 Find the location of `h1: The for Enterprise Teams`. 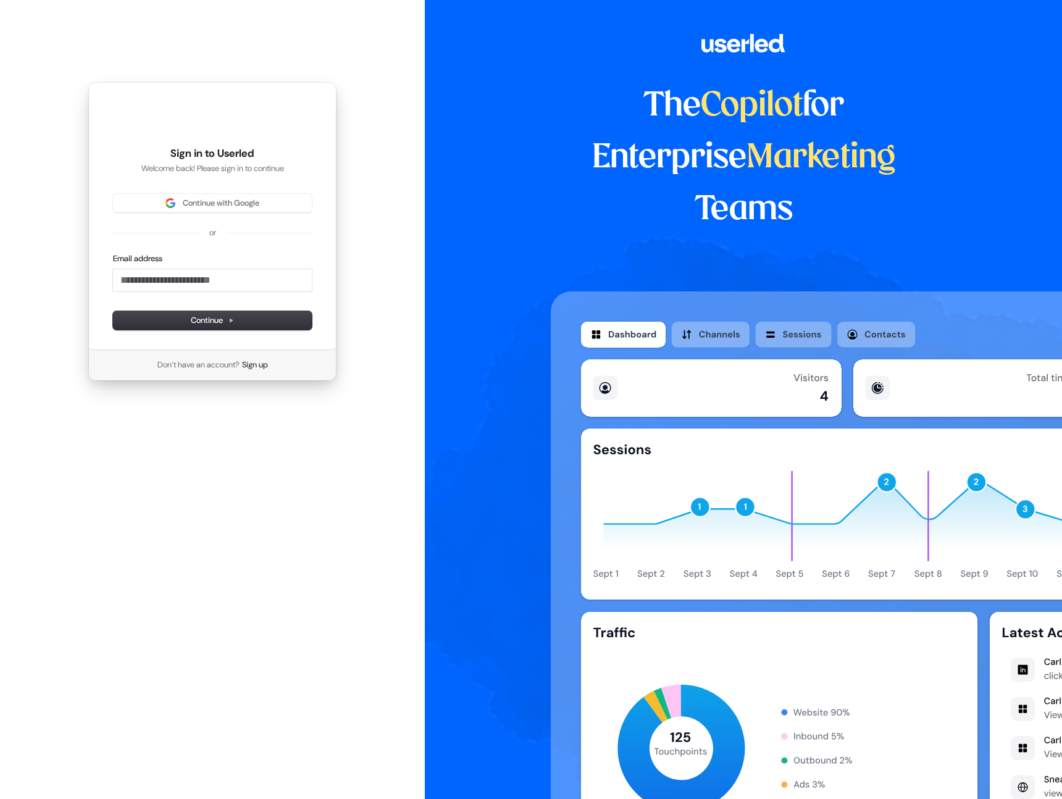

h1: The for Enterprise Teams is located at coordinates (744, 158).